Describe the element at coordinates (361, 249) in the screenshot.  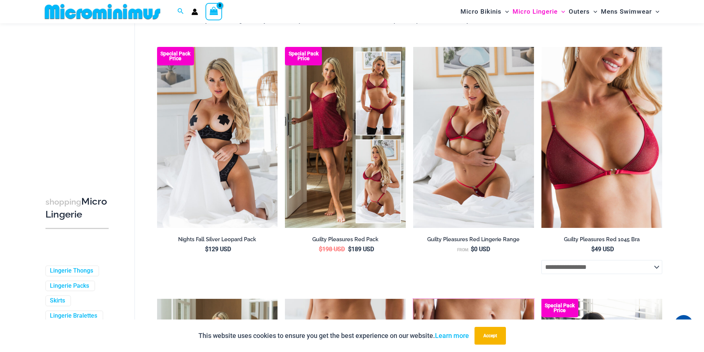
I see `bdi: 189 USD` at that location.